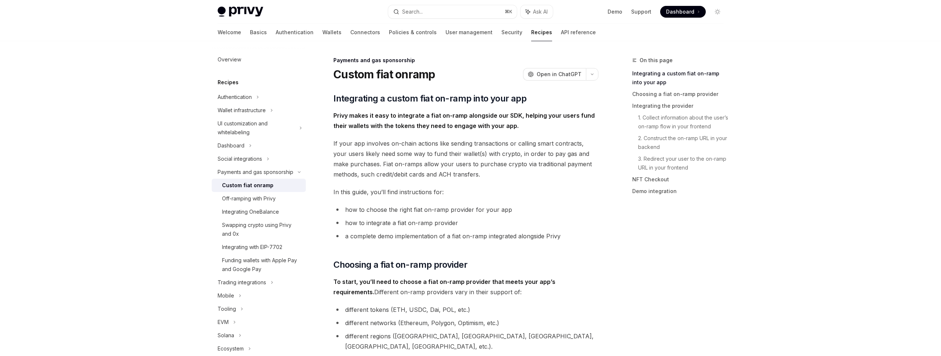  Describe the element at coordinates (234, 97) in the screenshot. I see `div: Authentication` at that location.